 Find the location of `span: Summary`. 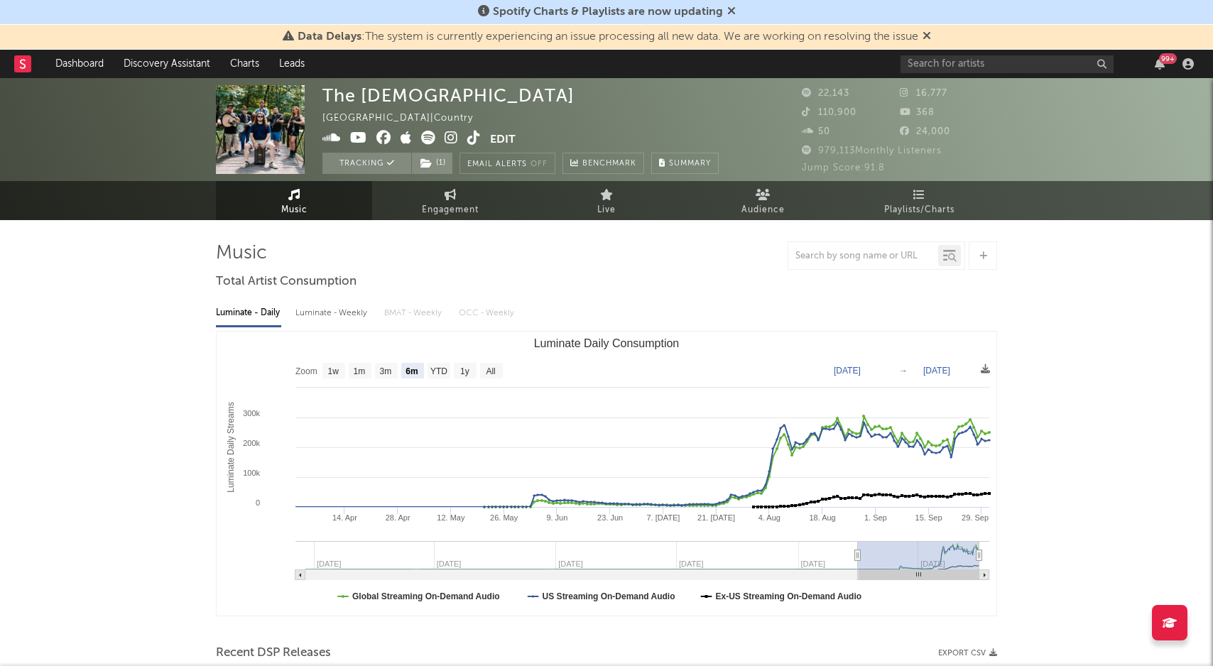

span: Summary is located at coordinates (689, 163).